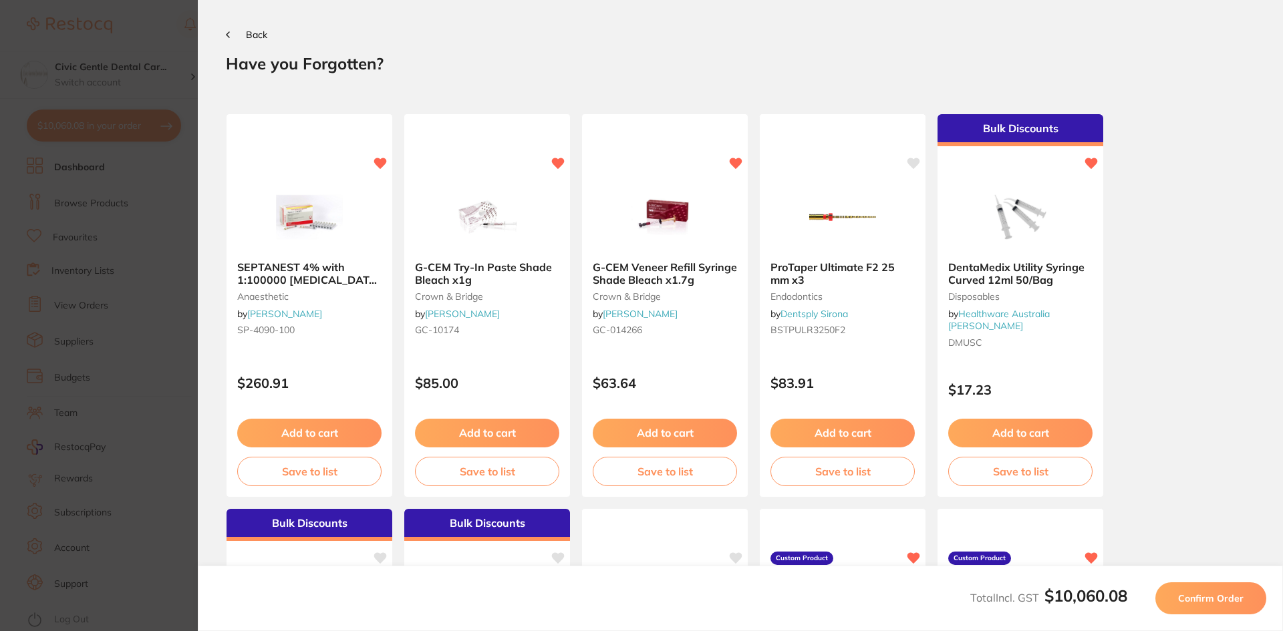 Image resolution: width=1283 pixels, height=631 pixels. Describe the element at coordinates (842, 330) in the screenshot. I see `small: BSTPULR3250F2` at that location.